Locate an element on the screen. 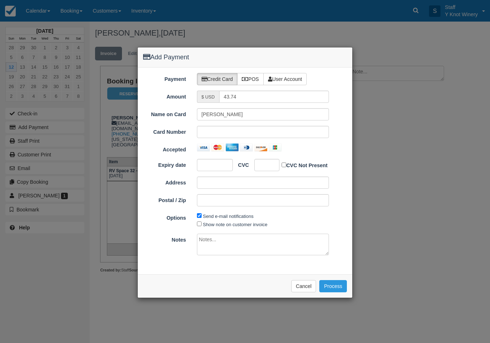  label: CVC Not Present is located at coordinates (305, 165).